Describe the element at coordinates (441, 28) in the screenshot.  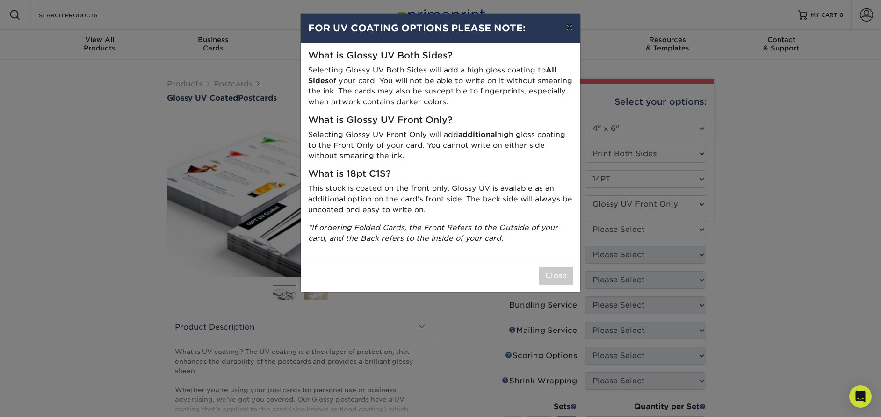
I see `h4: FOR UV COATING OPTIONS PLEASE NOTE:` at that location.